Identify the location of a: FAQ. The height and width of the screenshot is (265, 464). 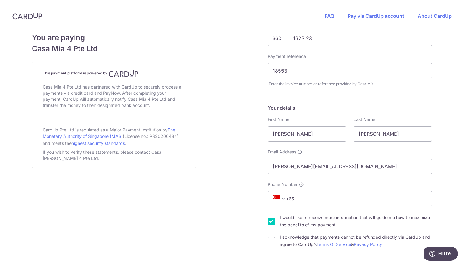
(329, 16).